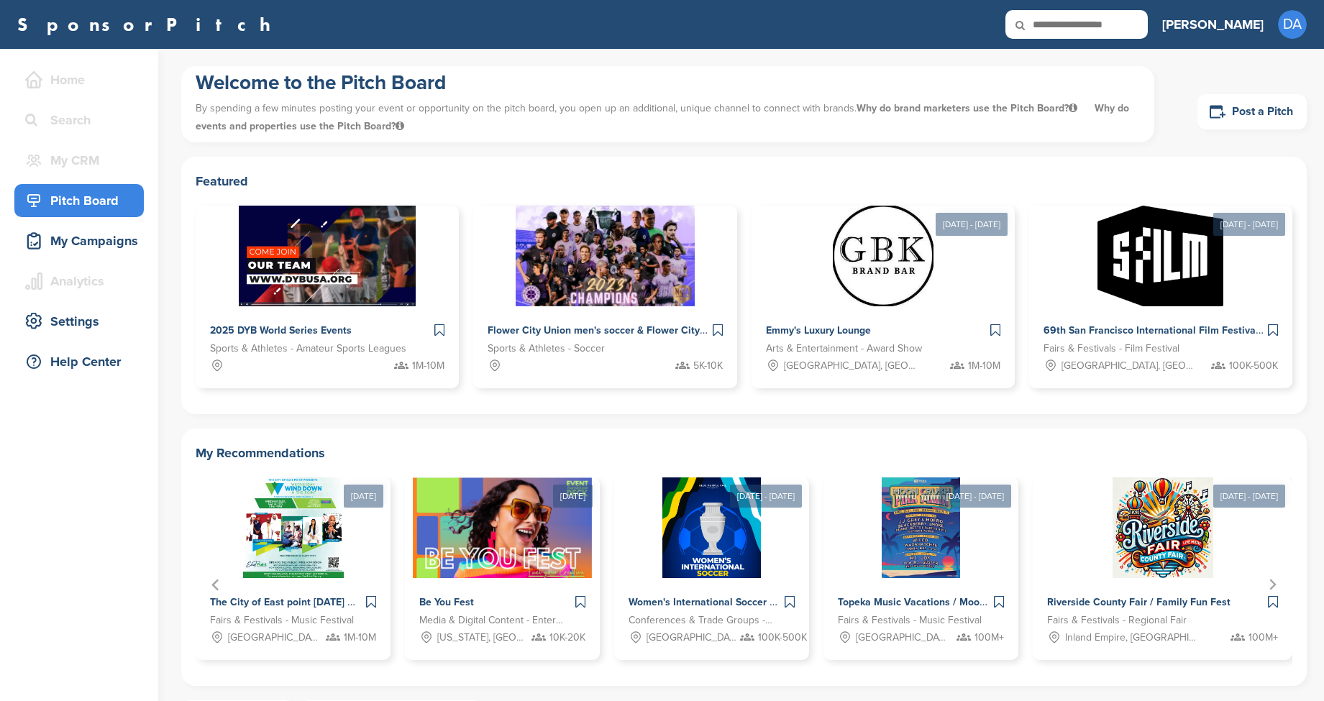  What do you see at coordinates (83, 281) in the screenshot?
I see `div: Analytics` at bounding box center [83, 281].